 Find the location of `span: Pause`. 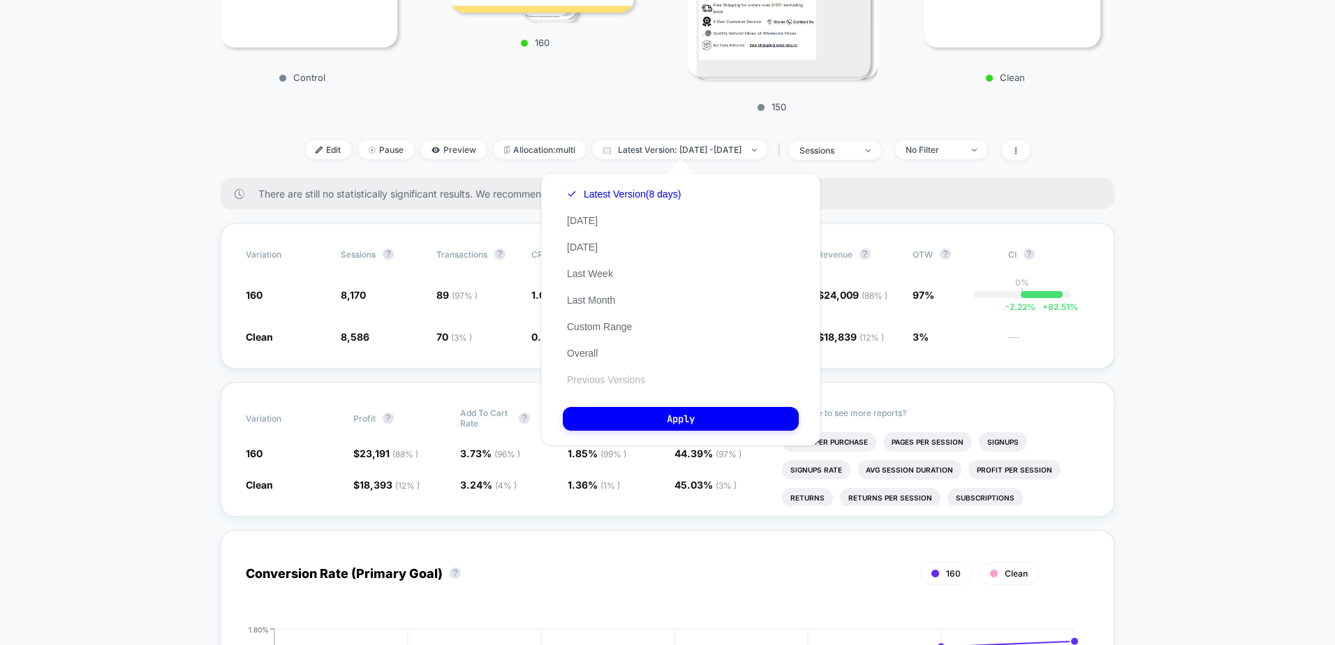

span: Pause is located at coordinates (386, 149).